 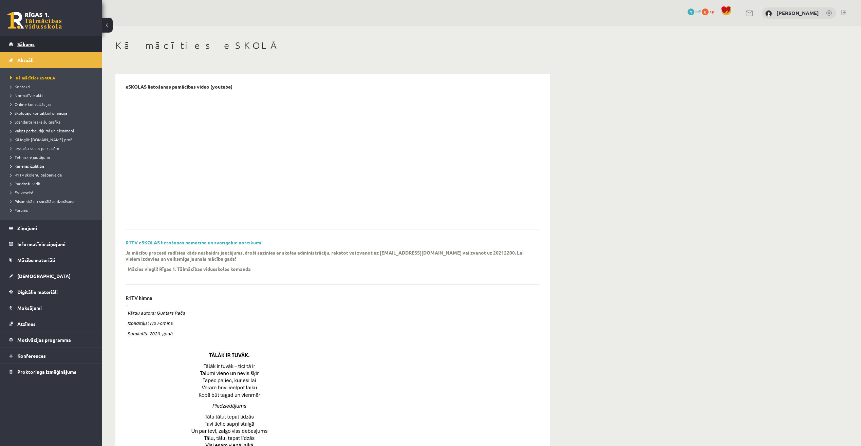 I want to click on a: R1TV eSKOLAS lietošanas pamācība un svarīgākie noteikumi!, so click(x=194, y=242).